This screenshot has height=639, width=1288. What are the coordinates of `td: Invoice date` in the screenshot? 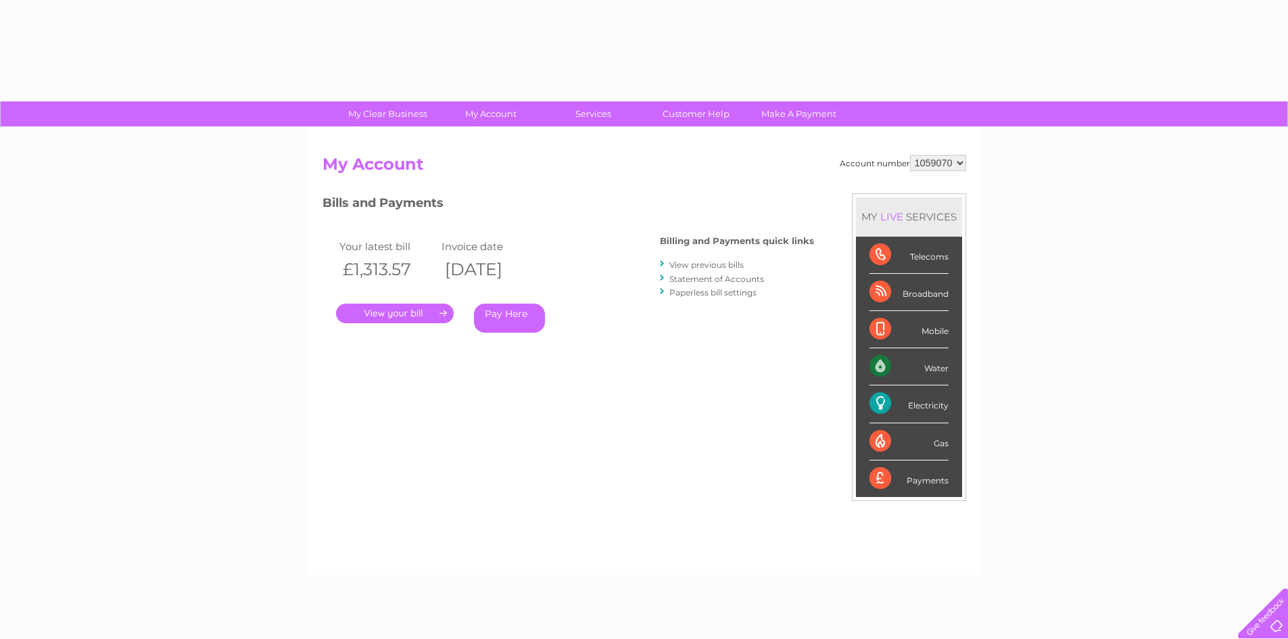 It's located at (489, 246).